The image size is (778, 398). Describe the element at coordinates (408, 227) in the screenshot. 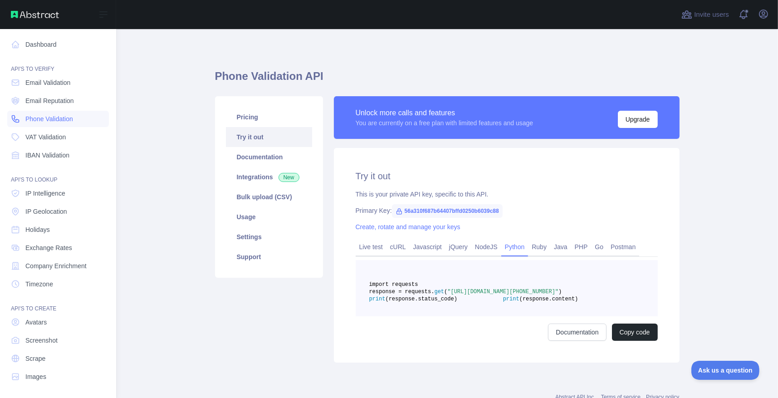

I see `a: Create, rotate and manage your keys` at that location.